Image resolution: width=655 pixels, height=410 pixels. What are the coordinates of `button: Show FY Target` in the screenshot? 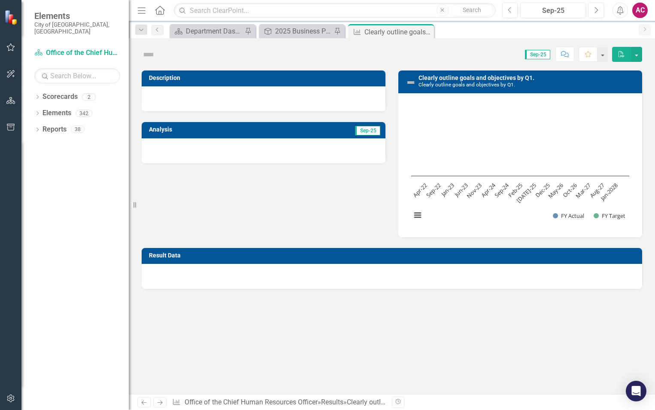 It's located at (610, 216).